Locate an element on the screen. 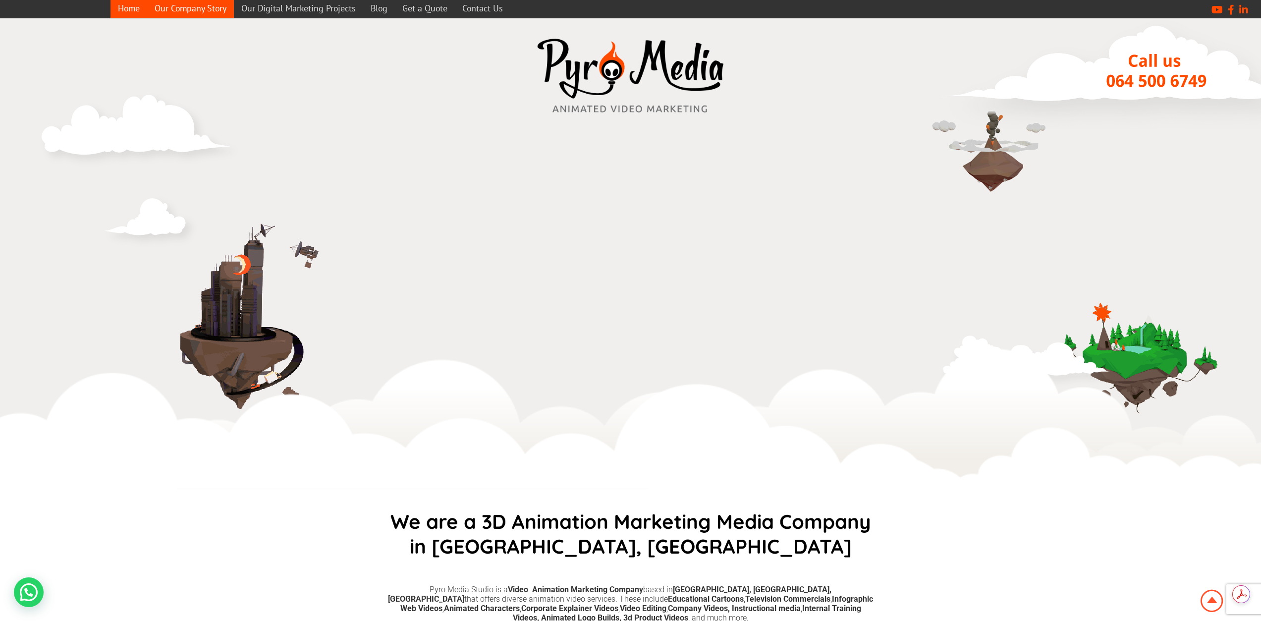  b: Video Editing is located at coordinates (643, 608).